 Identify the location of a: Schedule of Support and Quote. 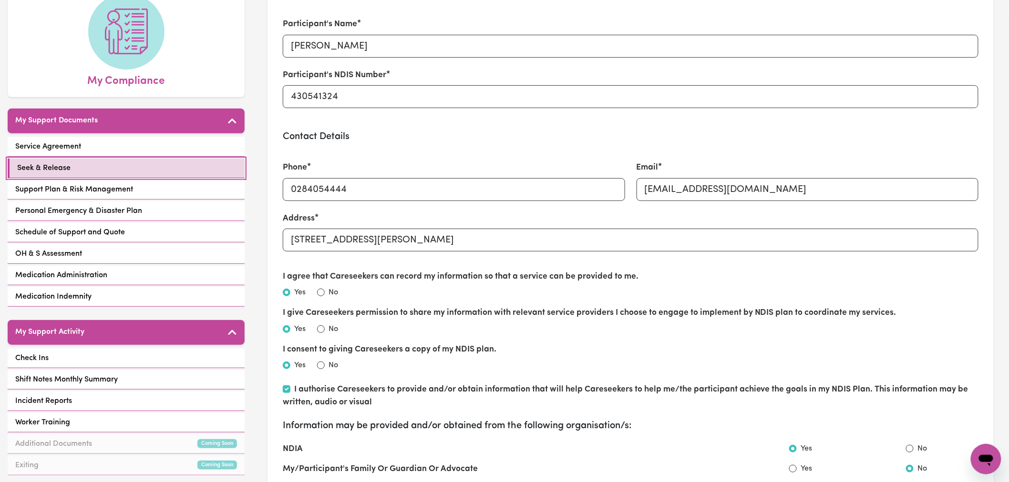
(126, 233).